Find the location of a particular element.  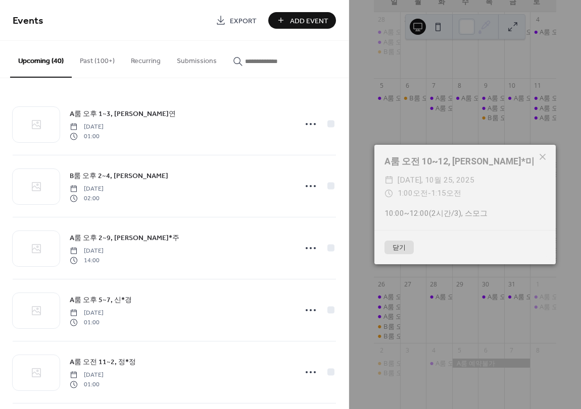

button: Recurring is located at coordinates (145, 59).